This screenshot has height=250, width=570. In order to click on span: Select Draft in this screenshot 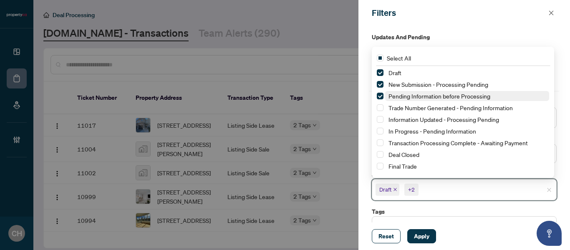, I will do `click(380, 73)`.